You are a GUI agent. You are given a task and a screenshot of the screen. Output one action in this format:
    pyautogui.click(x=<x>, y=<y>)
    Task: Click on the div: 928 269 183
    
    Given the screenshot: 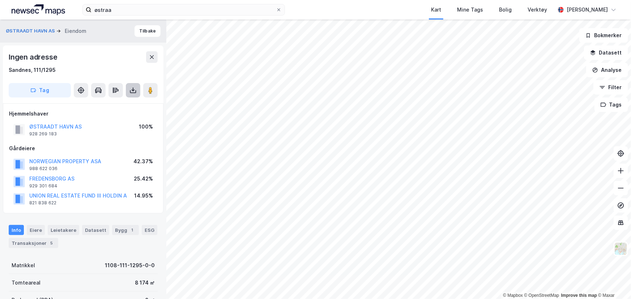 What is the action you would take?
    pyautogui.click(x=43, y=134)
    